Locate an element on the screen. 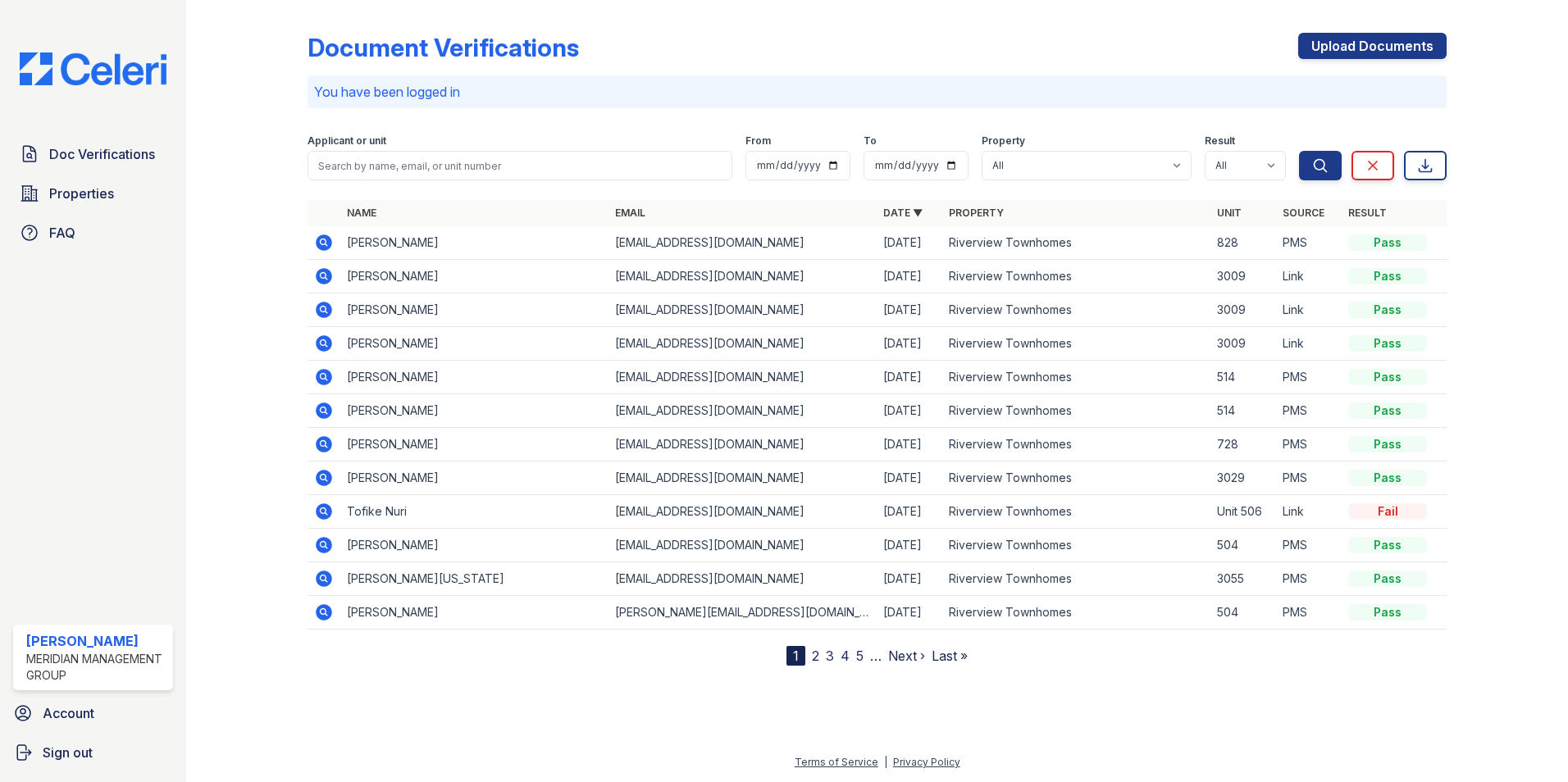  label: From is located at coordinates (758, 141).